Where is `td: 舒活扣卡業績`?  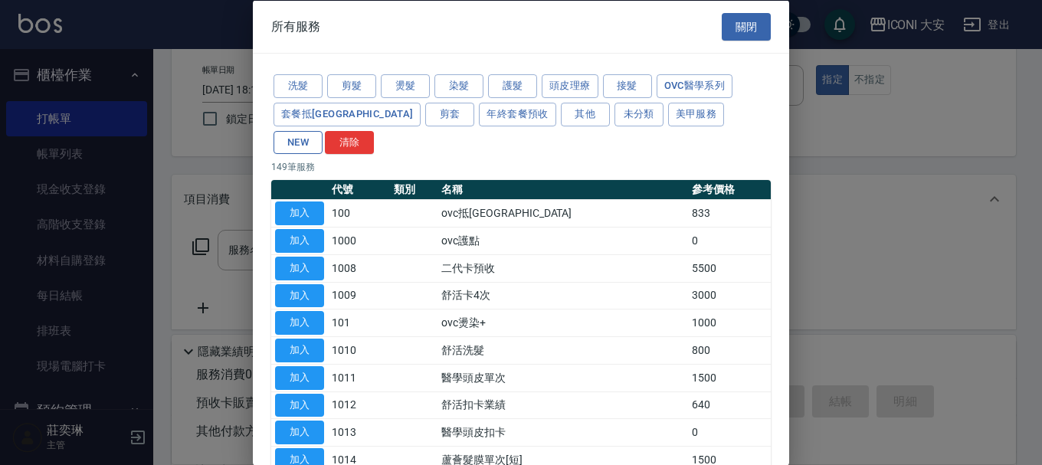
td: 舒活扣卡業績 is located at coordinates (562, 405).